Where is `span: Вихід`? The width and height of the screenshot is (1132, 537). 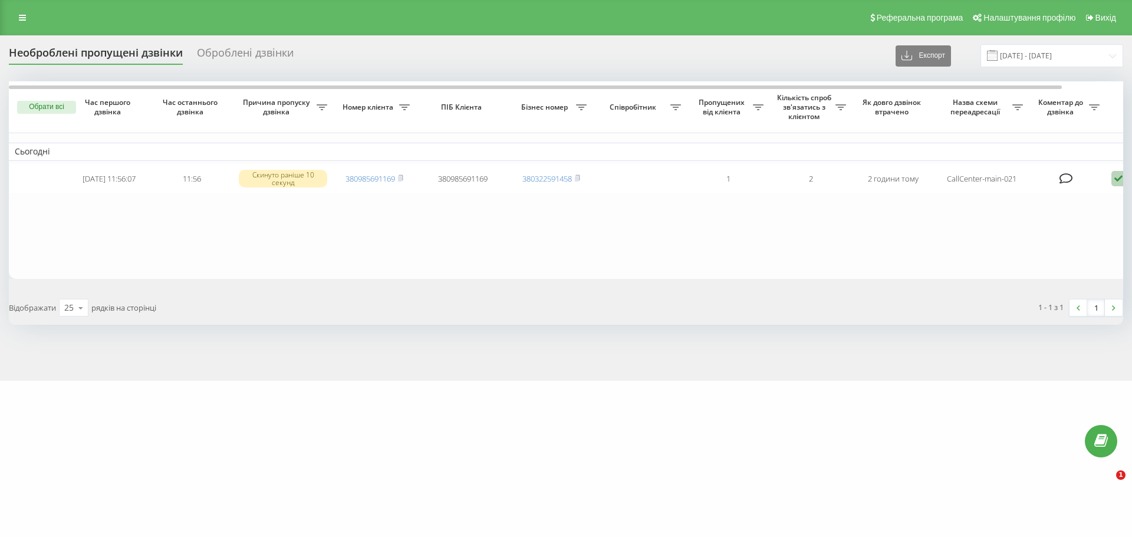
span: Вихід is located at coordinates (1105, 18).